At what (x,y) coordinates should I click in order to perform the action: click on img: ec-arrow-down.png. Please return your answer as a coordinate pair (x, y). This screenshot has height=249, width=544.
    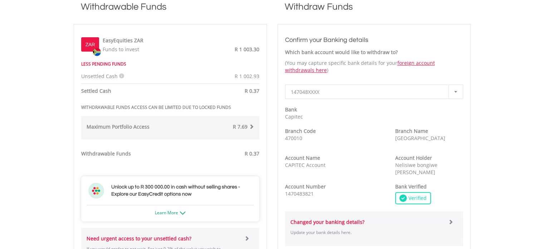
    Looking at the image, I should click on (183, 213).